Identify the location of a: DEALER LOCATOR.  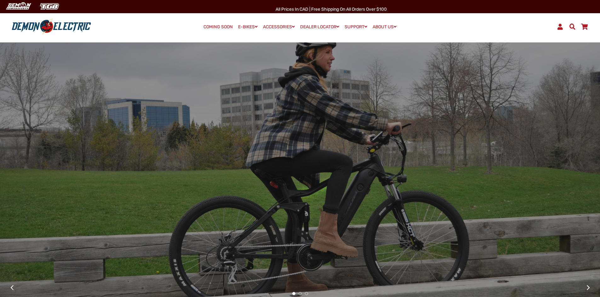
(320, 27).